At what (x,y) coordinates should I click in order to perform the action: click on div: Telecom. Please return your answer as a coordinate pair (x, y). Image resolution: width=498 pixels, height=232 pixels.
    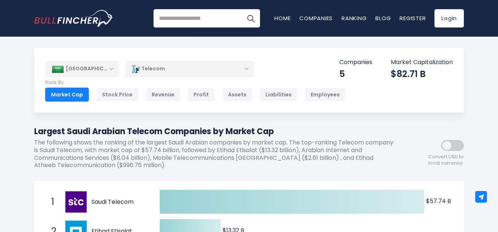
    Looking at the image, I should click on (189, 69).